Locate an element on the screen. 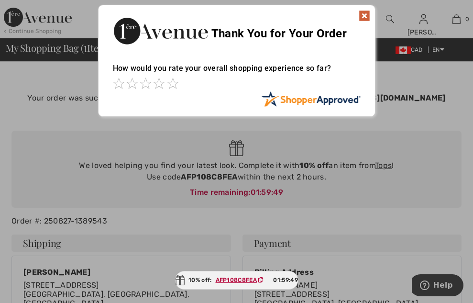  img: Thank You for Your Order is located at coordinates (161, 31).